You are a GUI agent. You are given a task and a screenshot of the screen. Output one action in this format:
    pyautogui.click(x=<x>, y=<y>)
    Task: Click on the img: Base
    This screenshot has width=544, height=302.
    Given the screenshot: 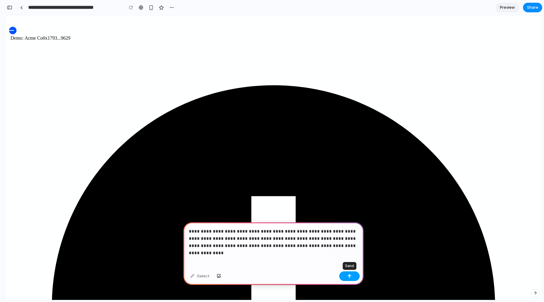 What is the action you would take?
    pyautogui.click(x=7, y=15)
    